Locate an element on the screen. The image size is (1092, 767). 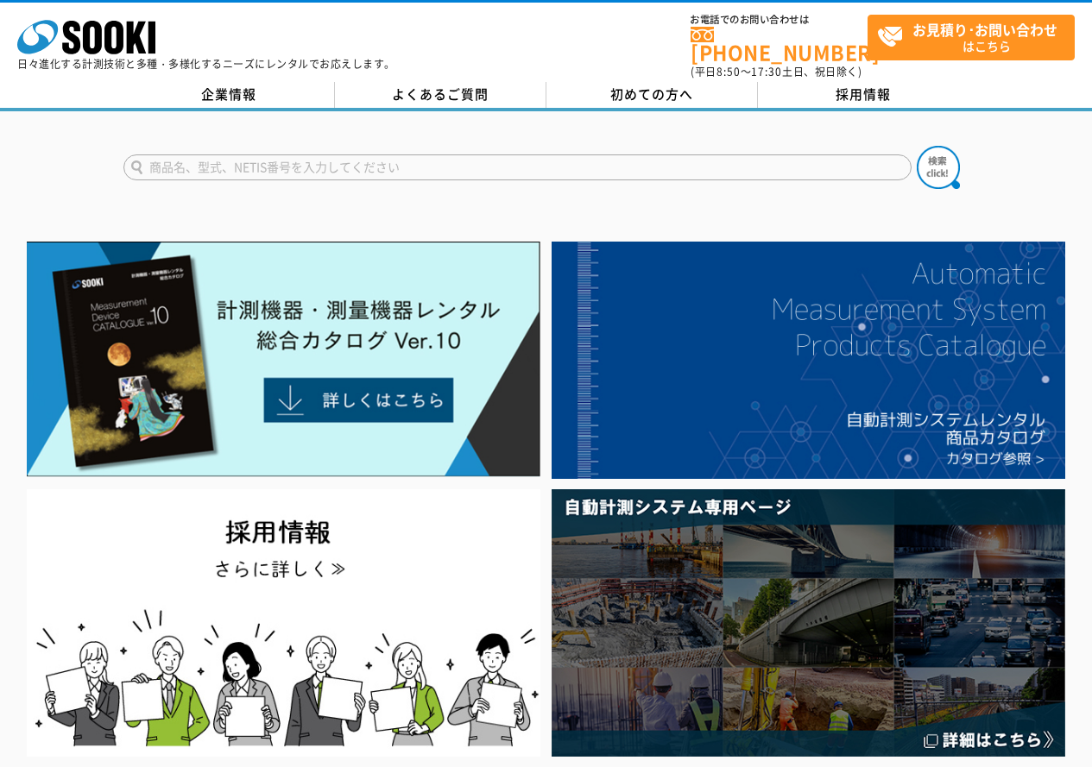
span: 8:50 is located at coordinates (728, 72).